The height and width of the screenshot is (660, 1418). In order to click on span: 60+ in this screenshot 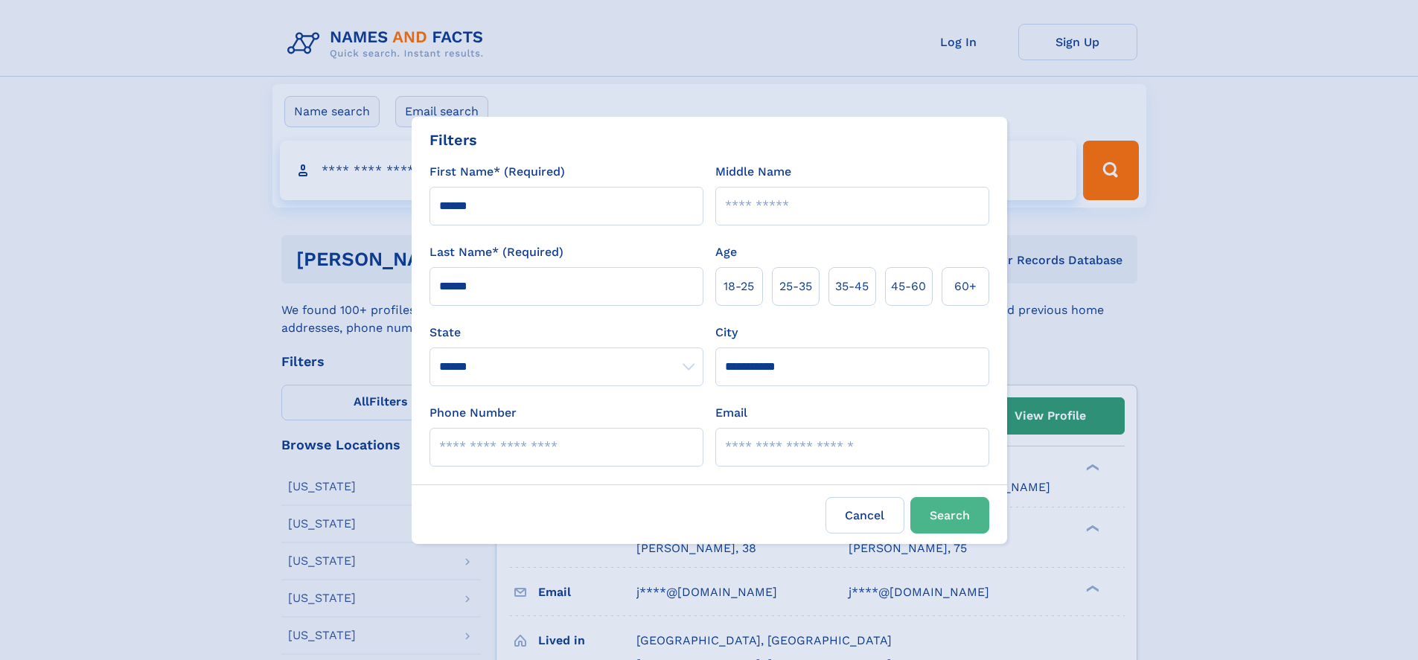, I will do `click(965, 287)`.